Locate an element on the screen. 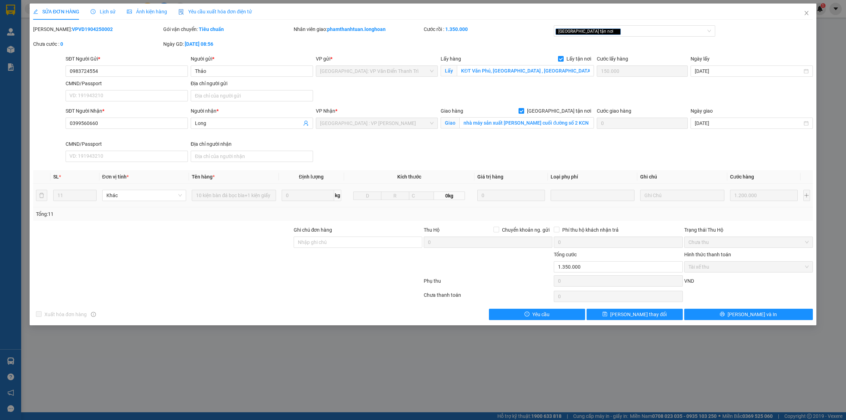 This screenshot has height=420, width=846. span: Khác is located at coordinates (144, 196).